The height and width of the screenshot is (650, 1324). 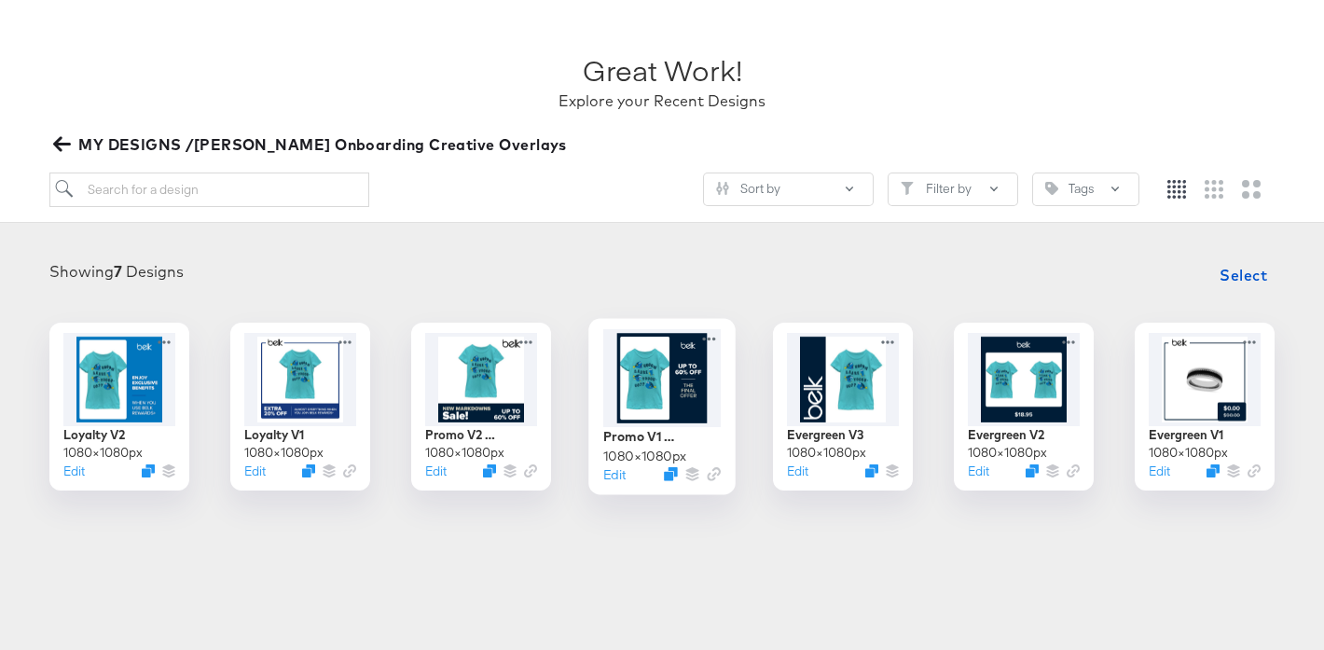 What do you see at coordinates (1051, 188) in the screenshot?
I see `svg: Tag` at bounding box center [1051, 188].